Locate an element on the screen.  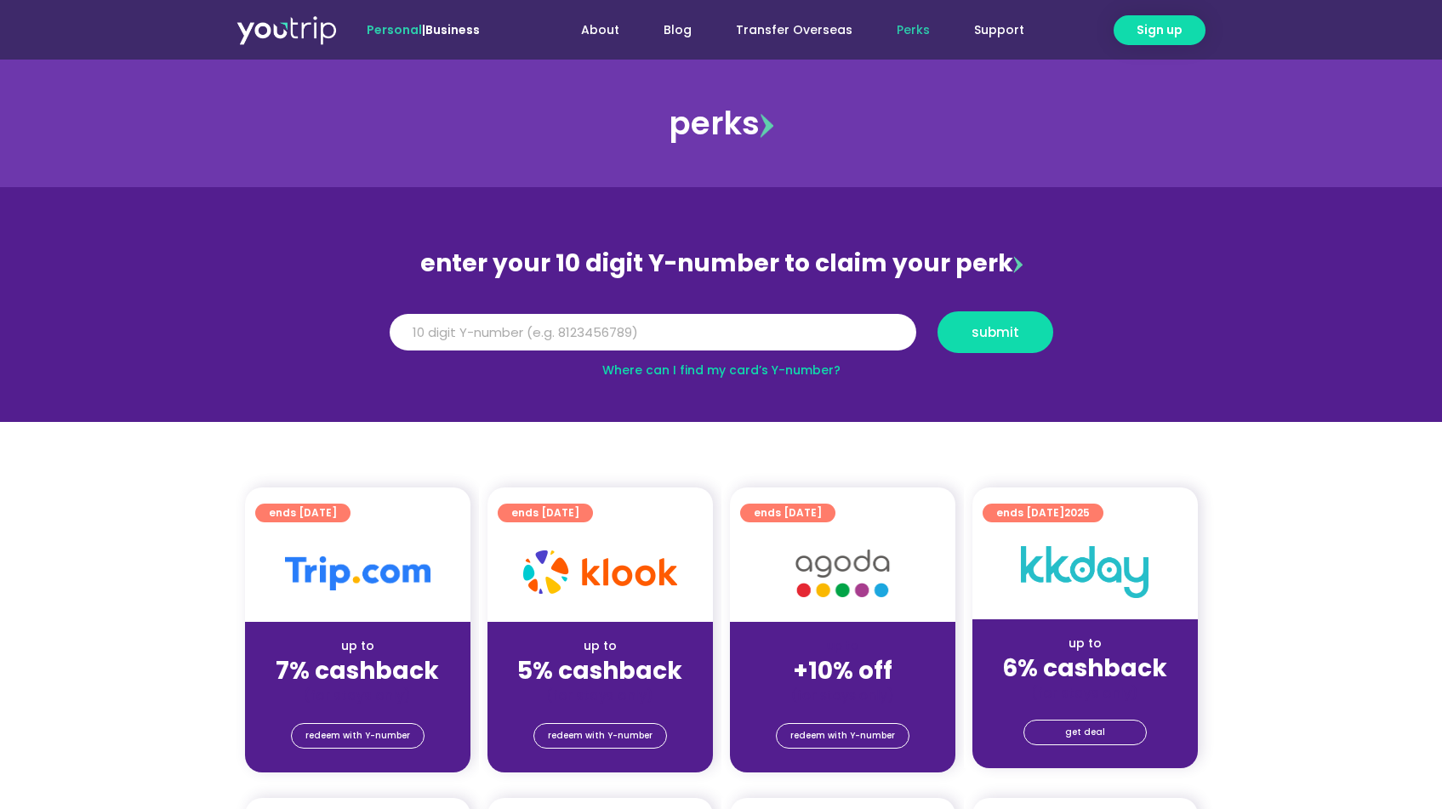
strong: +10% off is located at coordinates (842, 671).